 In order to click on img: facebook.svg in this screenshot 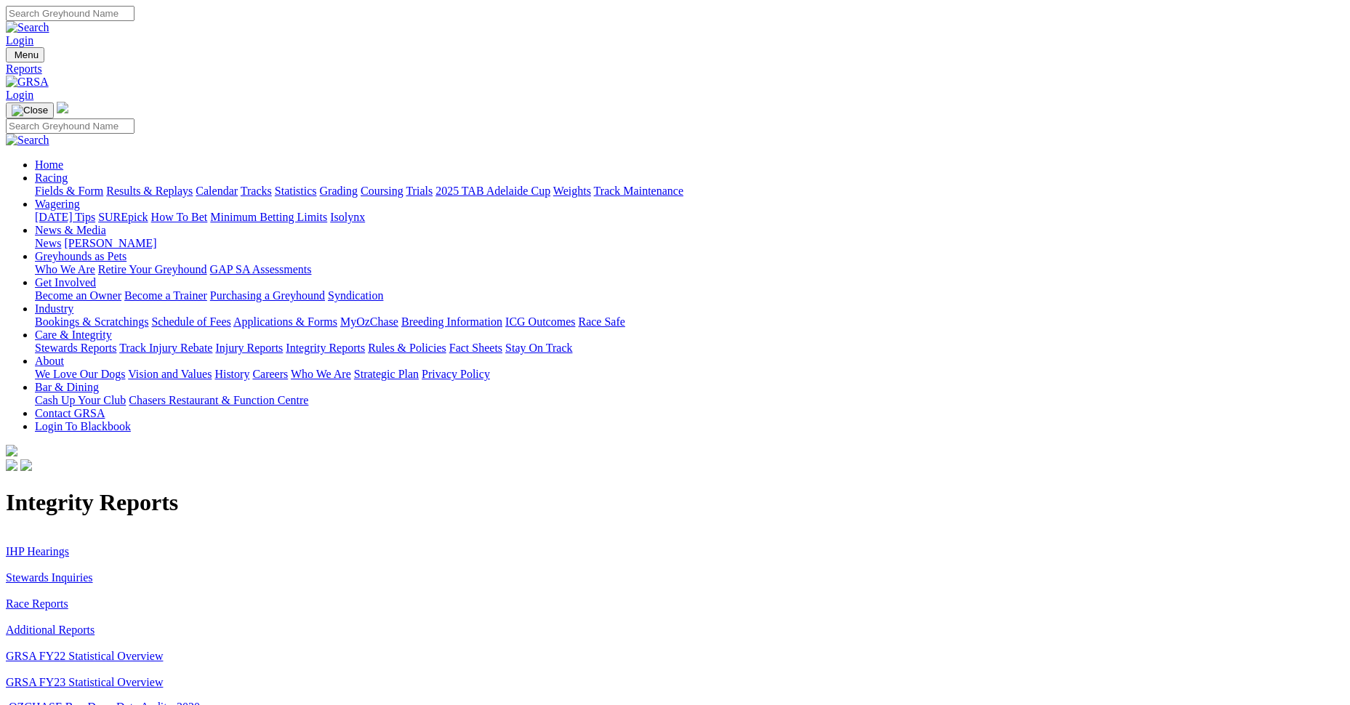, I will do `click(12, 465)`.